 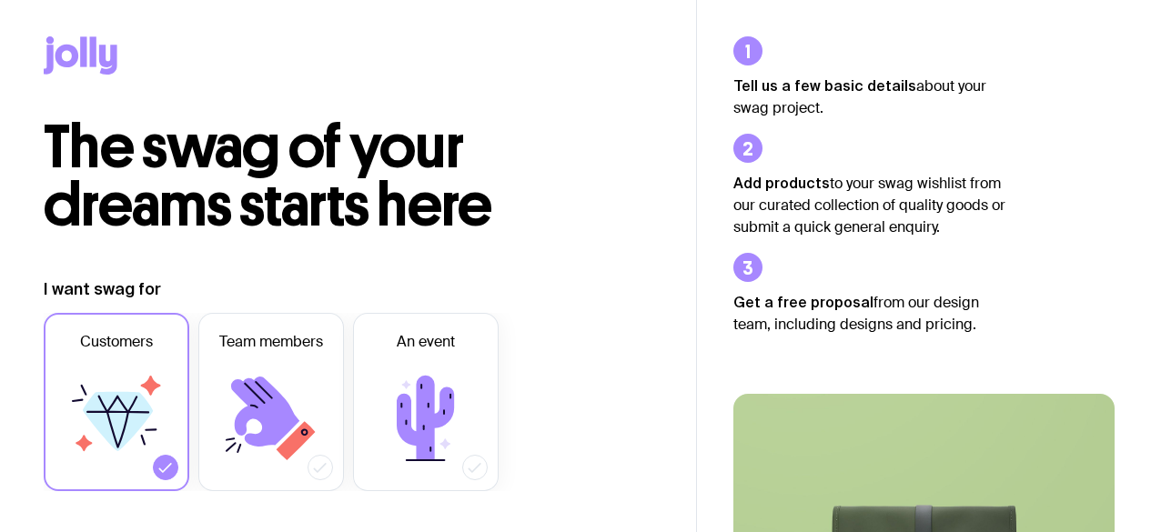 I want to click on span: Team members, so click(x=271, y=342).